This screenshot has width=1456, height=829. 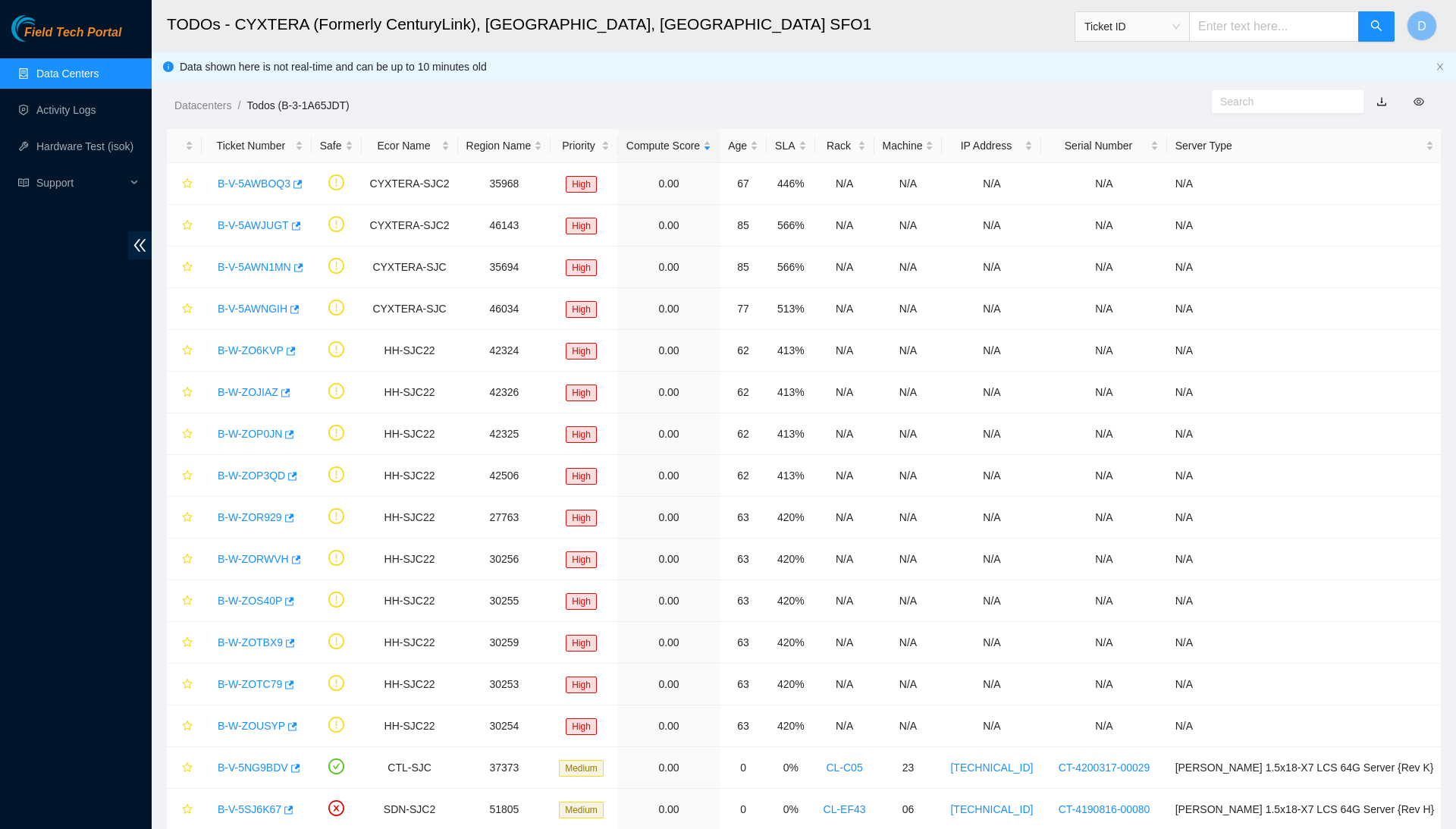 I want to click on td: 30256, so click(x=504, y=559).